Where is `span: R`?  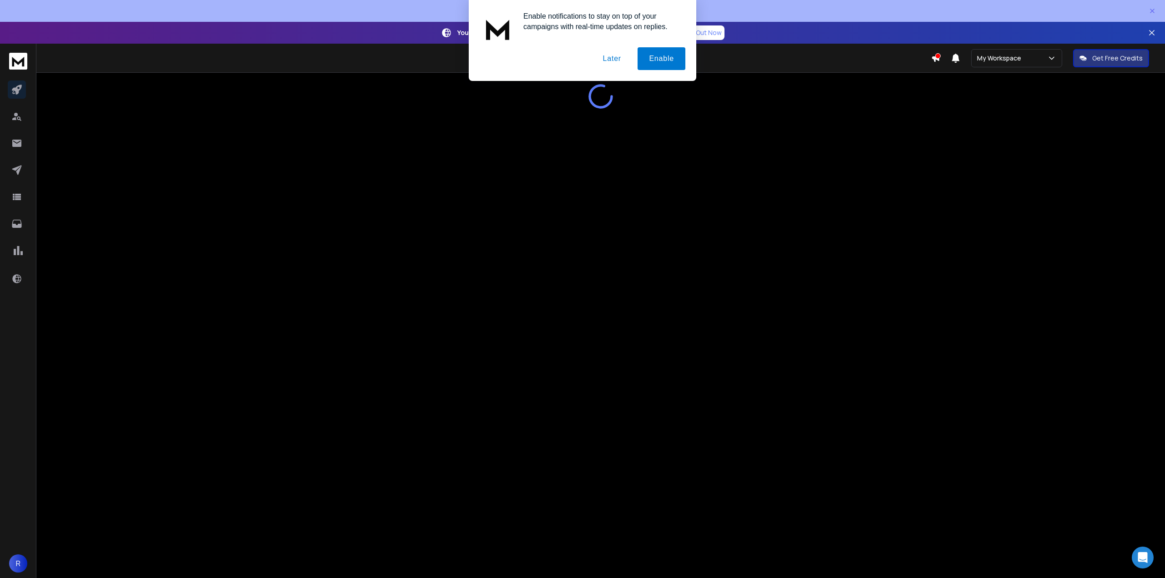
span: R is located at coordinates (18, 564).